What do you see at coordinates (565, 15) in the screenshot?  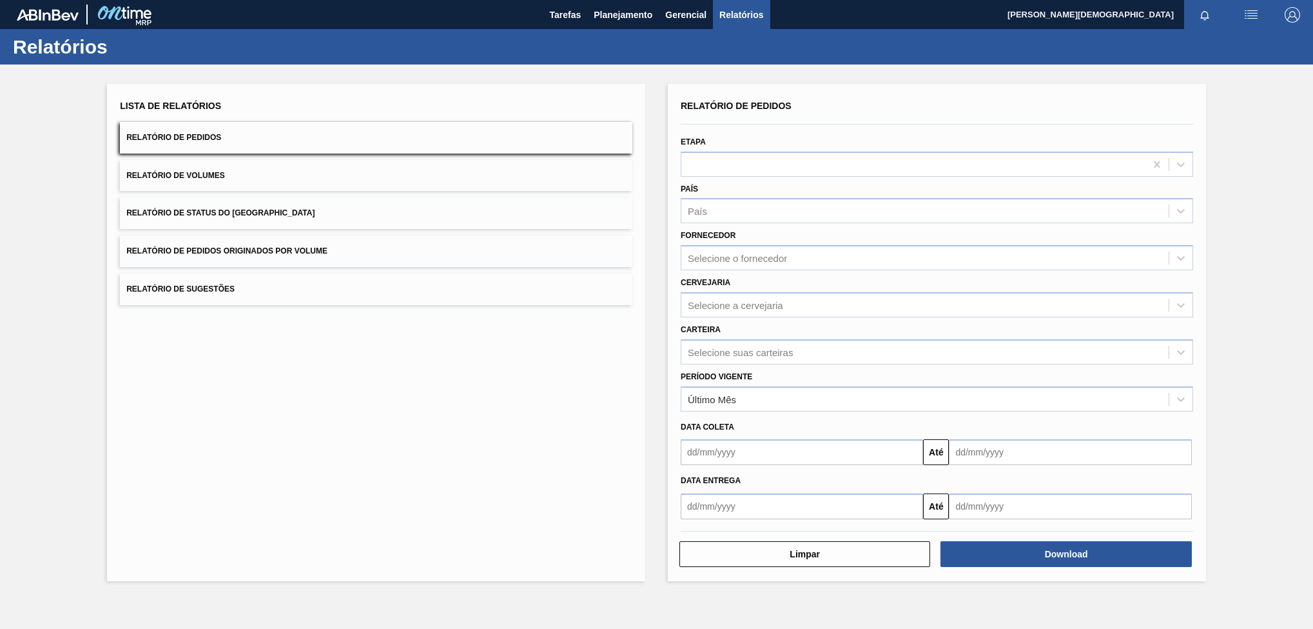 I see `span: Tarefas` at bounding box center [565, 15].